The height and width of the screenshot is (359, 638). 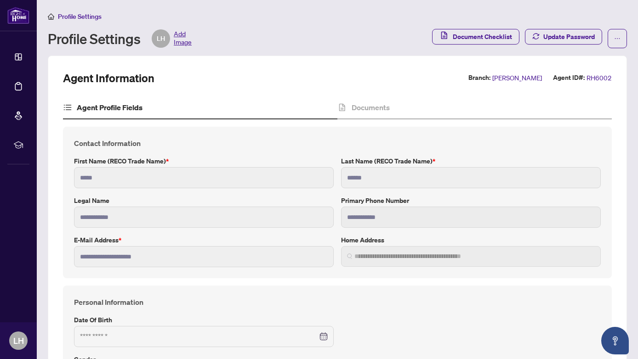 What do you see at coordinates (204, 320) in the screenshot?
I see `label: Date of Birth` at bounding box center [204, 320].